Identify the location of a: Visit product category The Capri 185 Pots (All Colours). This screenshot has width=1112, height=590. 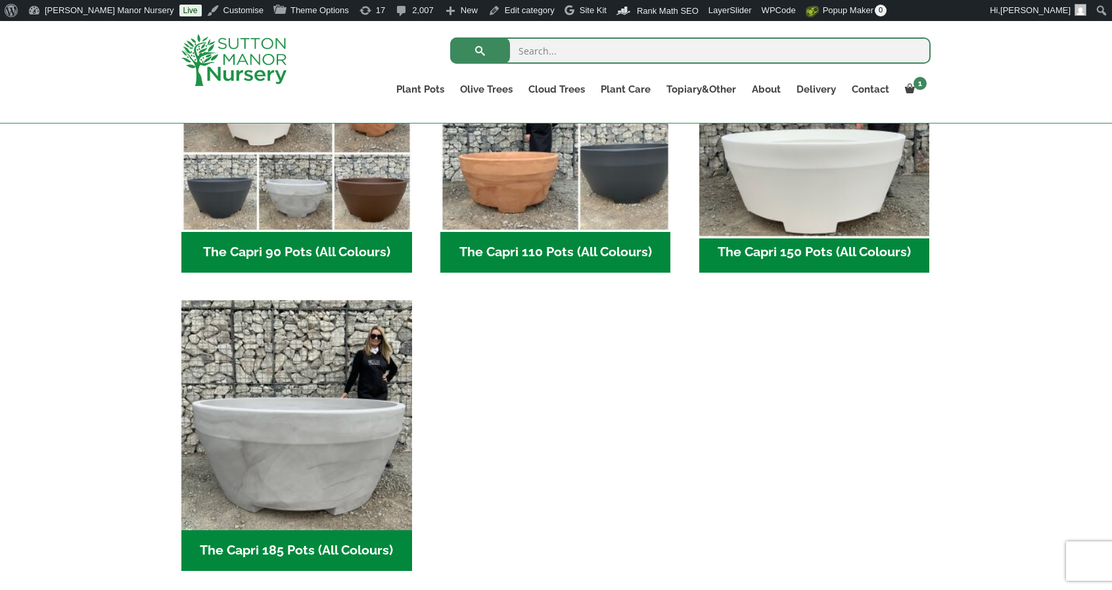
(296, 436).